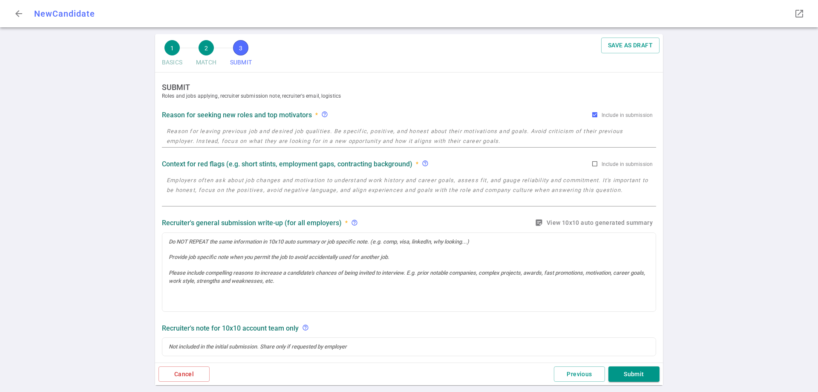 This screenshot has width=818, height=392. What do you see at coordinates (799, 14) in the screenshot?
I see `button: Open LinkedIn as a popup` at bounding box center [799, 14].